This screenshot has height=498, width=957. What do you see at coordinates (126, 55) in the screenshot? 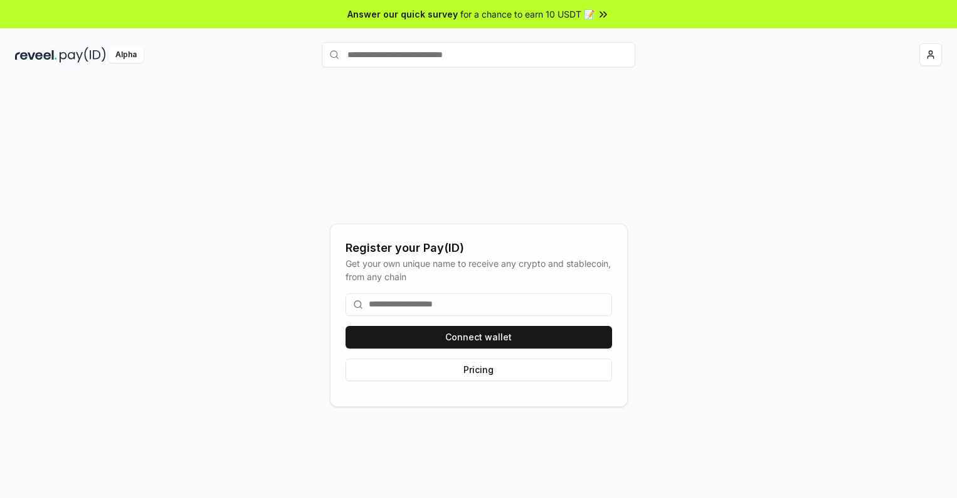
I see `div: Alpha` at bounding box center [126, 55].